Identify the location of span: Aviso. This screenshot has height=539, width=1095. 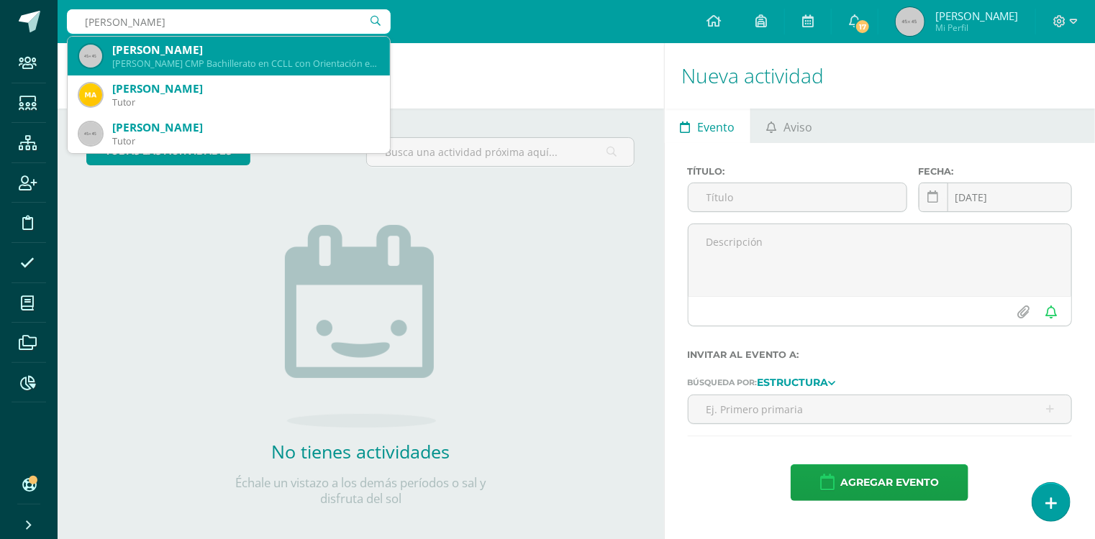
(798, 127).